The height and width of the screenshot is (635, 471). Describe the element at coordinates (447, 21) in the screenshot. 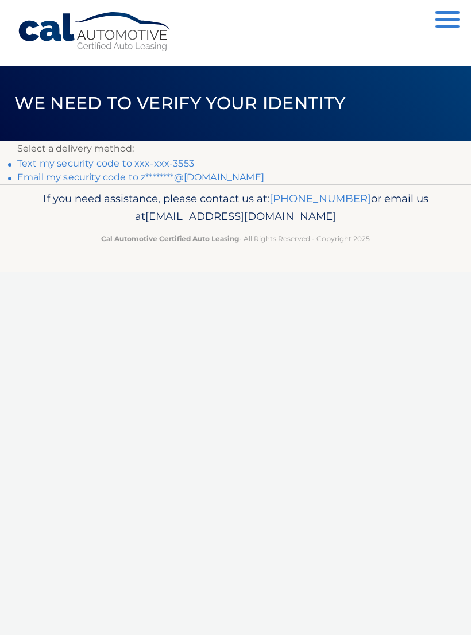

I see `button: Menu` at that location.